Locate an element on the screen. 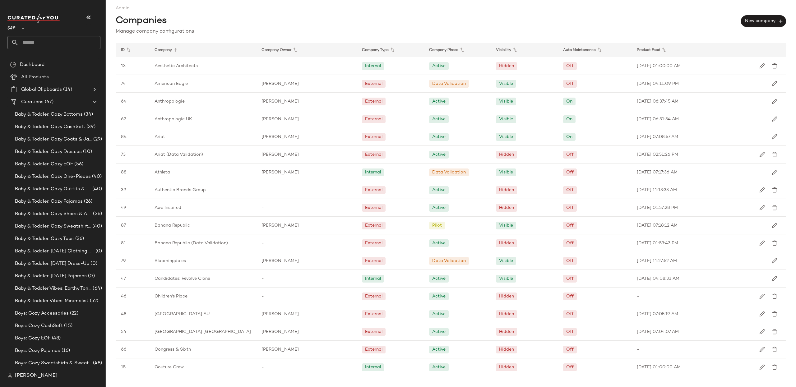 The width and height of the screenshot is (796, 387). span: Congress & Sixth is located at coordinates (172, 349).